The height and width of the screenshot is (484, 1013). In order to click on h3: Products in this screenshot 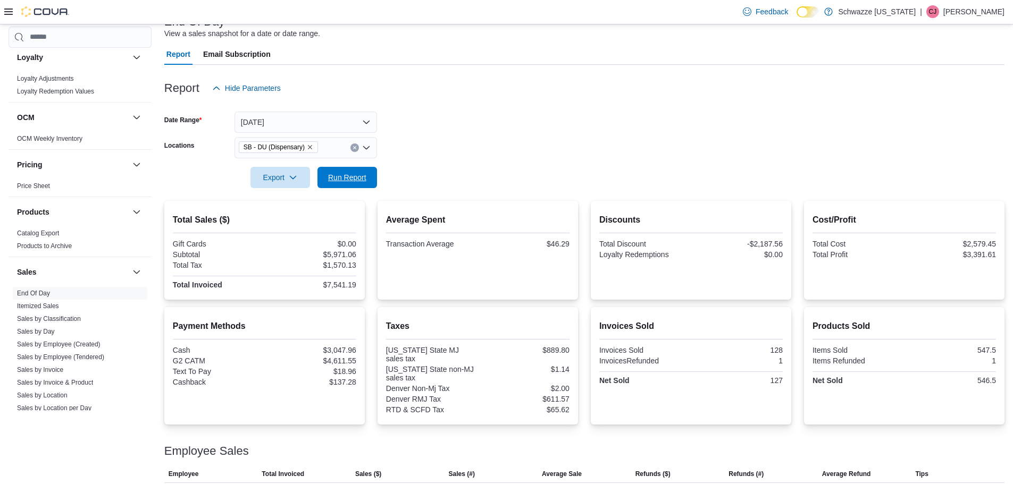, I will do `click(33, 212)`.